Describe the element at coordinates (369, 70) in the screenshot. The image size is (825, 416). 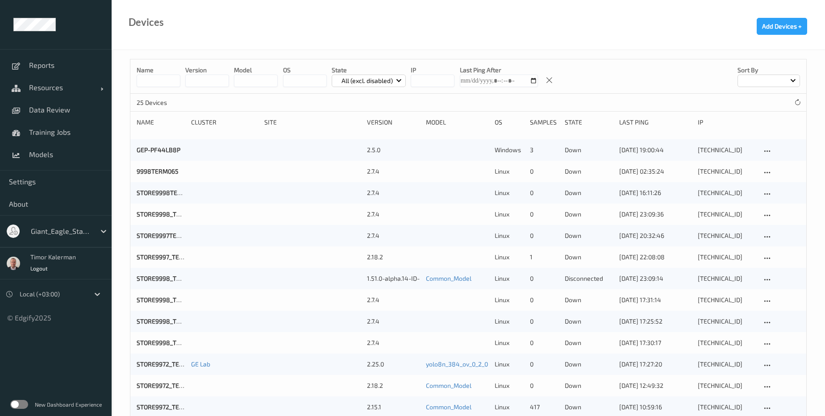
I see `p: State` at that location.